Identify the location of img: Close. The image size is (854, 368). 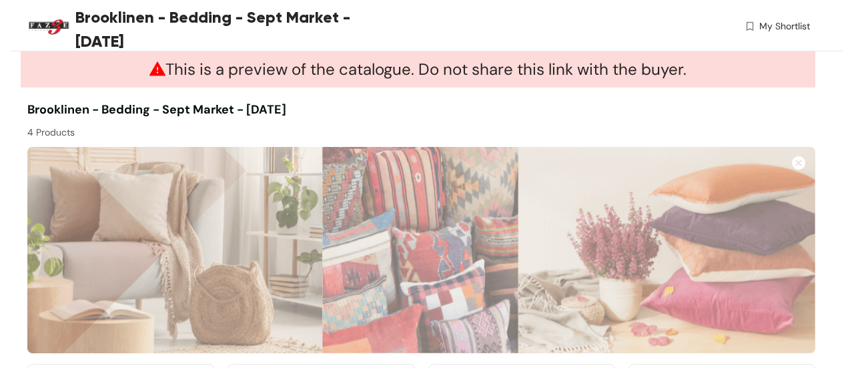
(799, 163).